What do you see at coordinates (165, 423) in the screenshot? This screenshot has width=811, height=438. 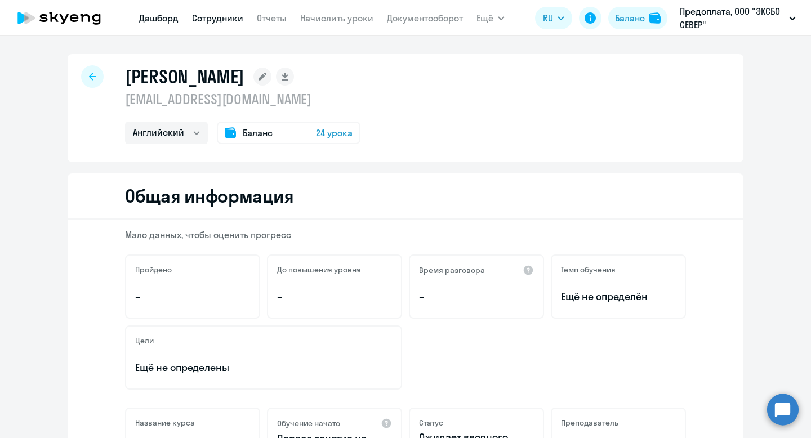 I see `h5: Название курса` at bounding box center [165, 423].